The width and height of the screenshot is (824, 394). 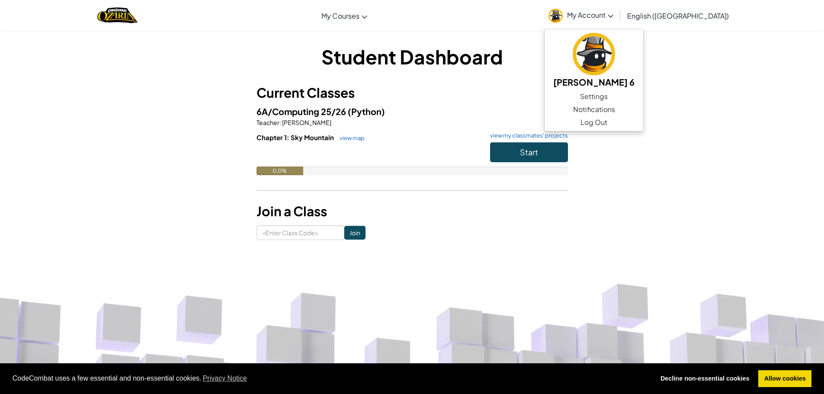 What do you see at coordinates (529, 152) in the screenshot?
I see `button: Start` at bounding box center [529, 152].